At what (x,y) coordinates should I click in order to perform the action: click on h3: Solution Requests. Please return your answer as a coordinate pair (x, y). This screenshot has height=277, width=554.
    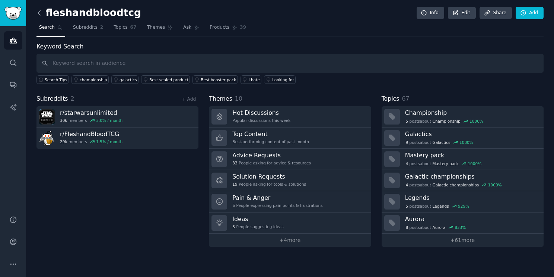
    Looking at the image, I should click on (269, 176).